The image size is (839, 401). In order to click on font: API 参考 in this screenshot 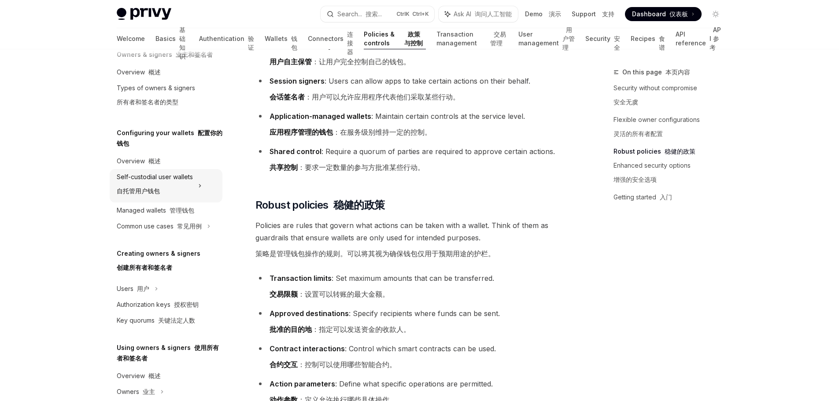, I will do `click(715, 38)`.